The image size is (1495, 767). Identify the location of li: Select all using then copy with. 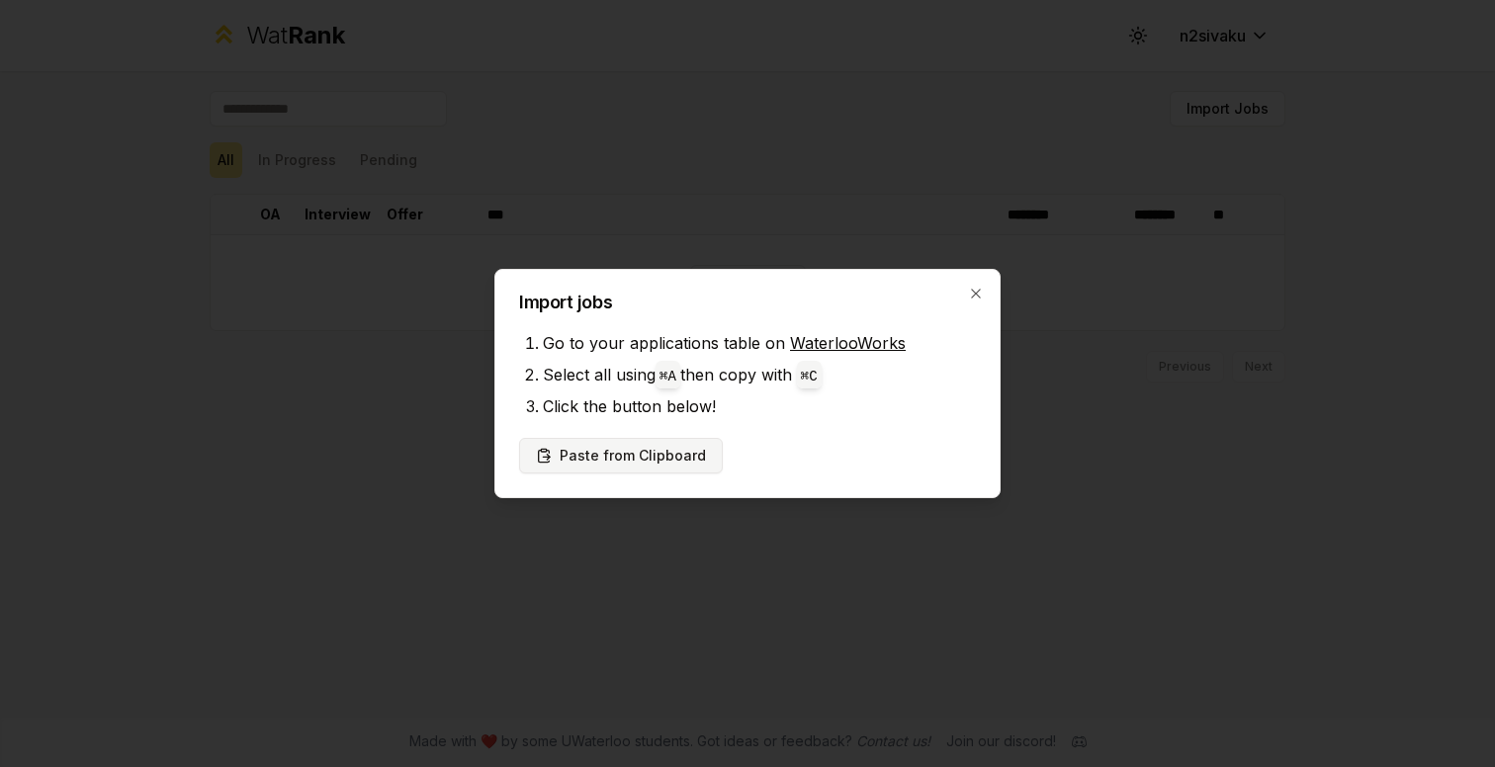
(759, 375).